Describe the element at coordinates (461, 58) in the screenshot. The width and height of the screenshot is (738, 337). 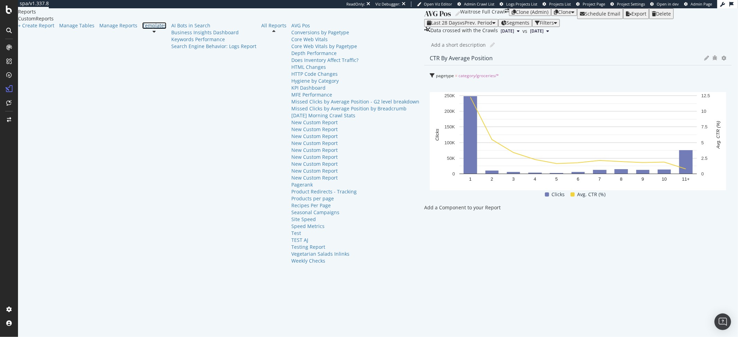
I see `div: CTR By Average Position` at that location.